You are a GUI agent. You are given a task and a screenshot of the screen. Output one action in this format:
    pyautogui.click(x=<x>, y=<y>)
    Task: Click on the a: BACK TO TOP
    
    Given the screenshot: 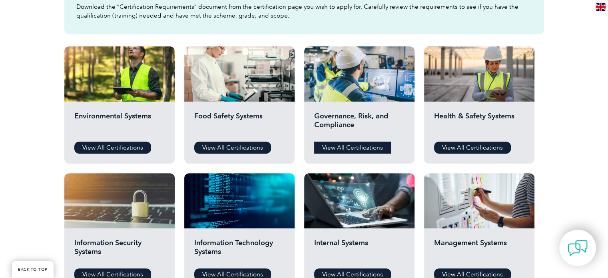 What is the action you would take?
    pyautogui.click(x=33, y=270)
    